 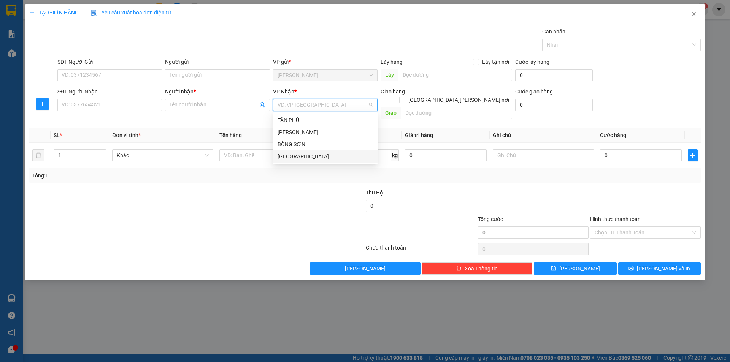 I want to click on div: VINH, so click(x=111, y=28).